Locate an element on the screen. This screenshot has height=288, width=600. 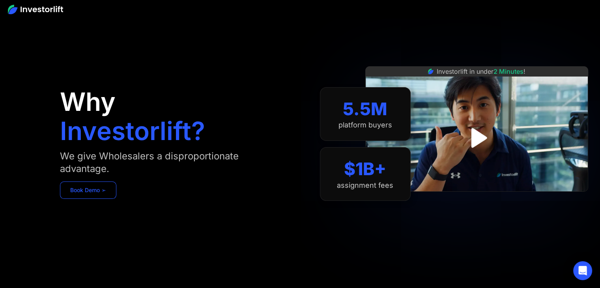
a: open lightbox is located at coordinates (476, 138).